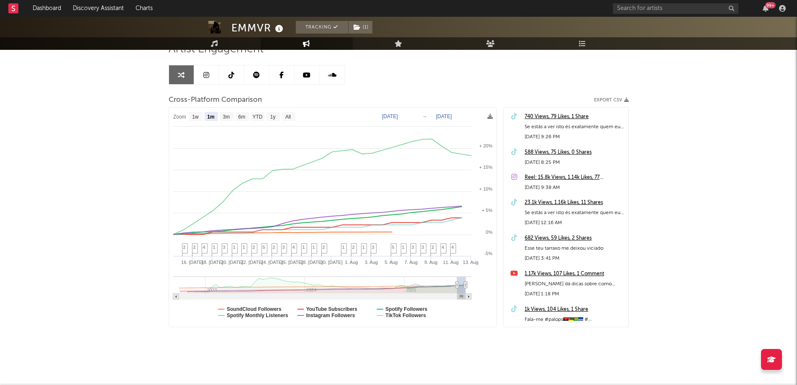 The image size is (797, 385). What do you see at coordinates (575, 117) in the screenshot?
I see `a: 740 Views, 79 Likes, 1 Share` at bounding box center [575, 117].